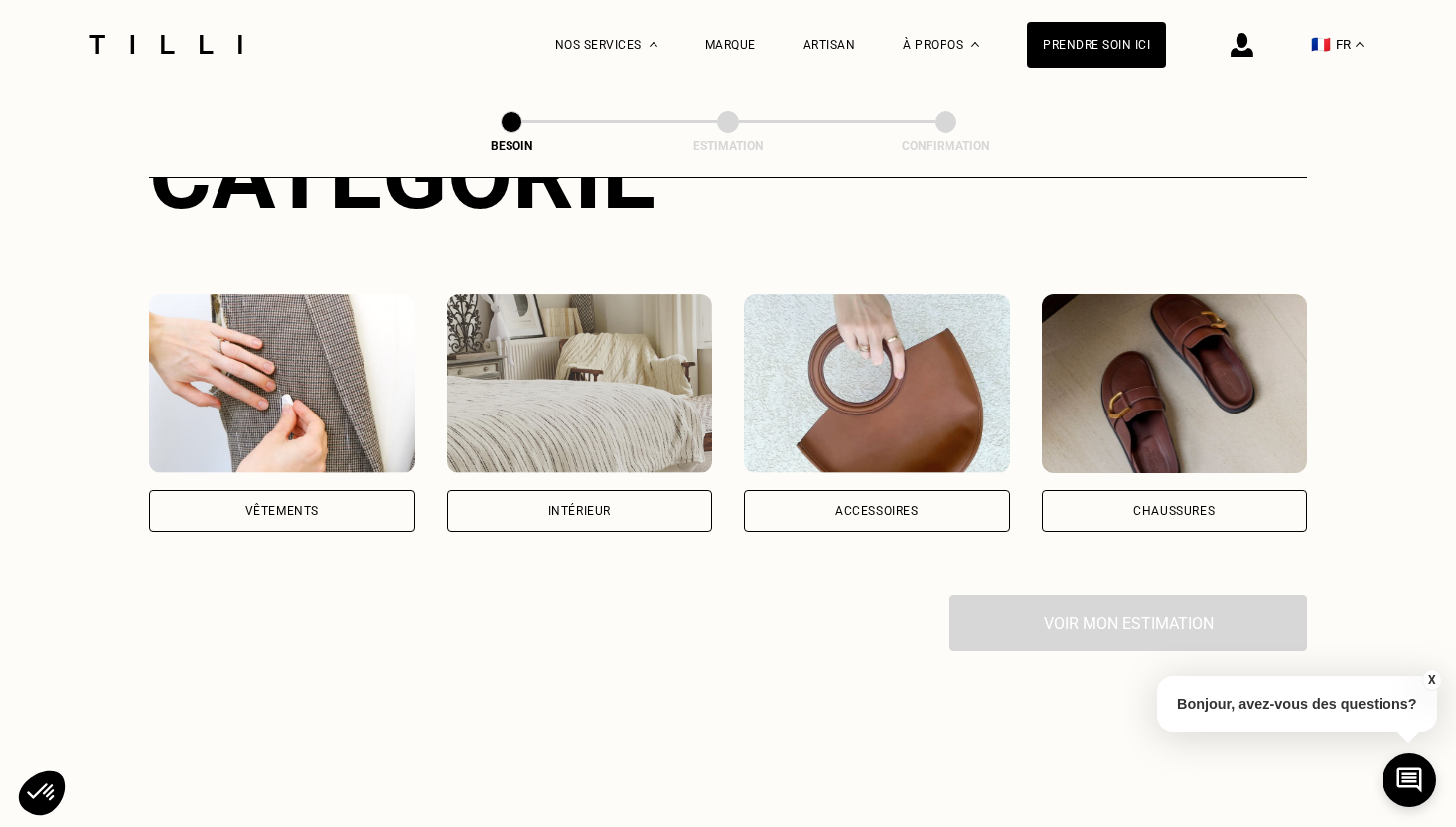 The image size is (1456, 827). What do you see at coordinates (1298, 703) in the screenshot?
I see `p: Bonjour, avez-vous des questions?` at bounding box center [1298, 703].